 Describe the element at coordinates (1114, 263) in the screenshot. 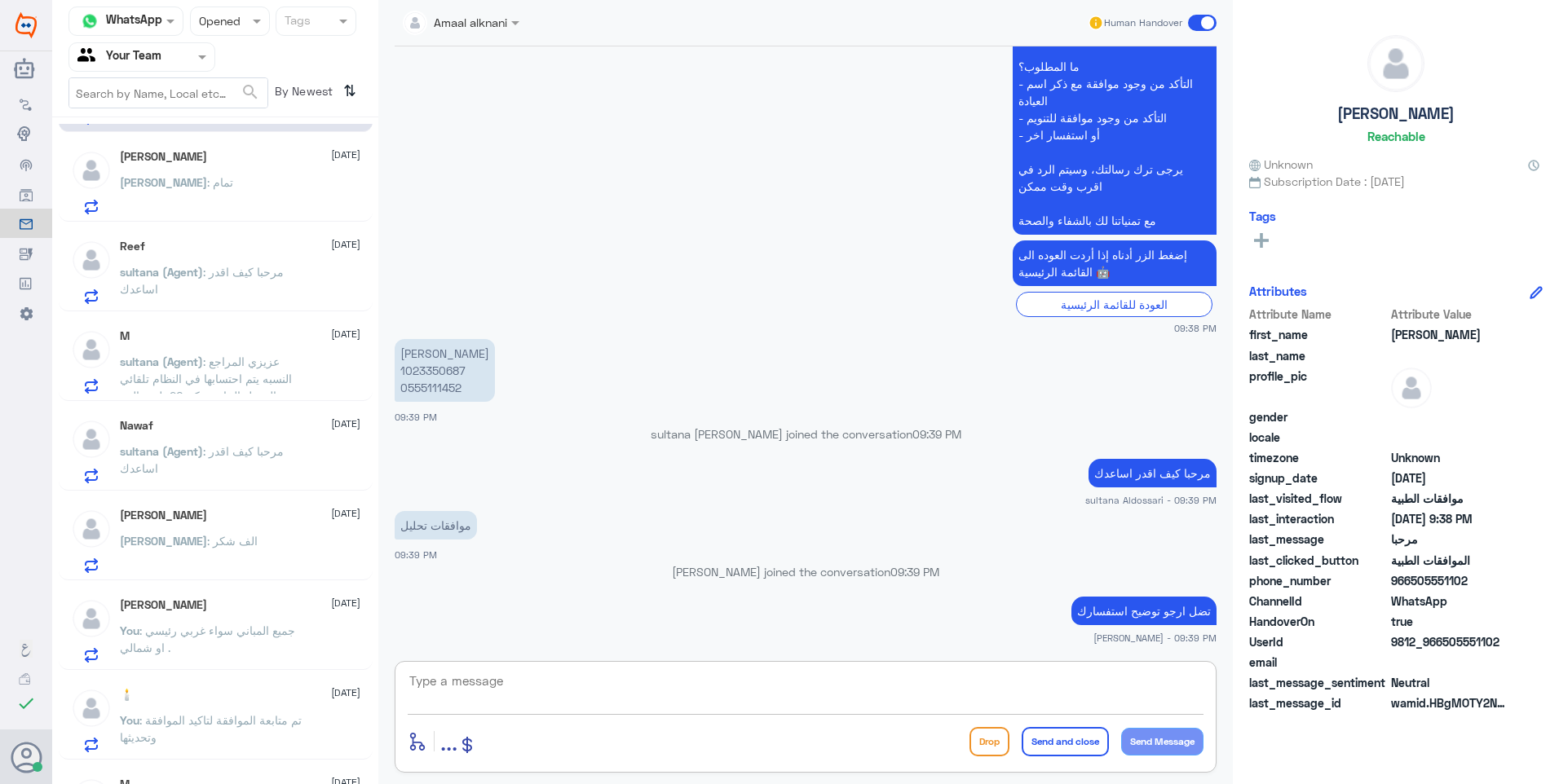

I see `p: 16/8/2025, 9:38 PM` at that location.